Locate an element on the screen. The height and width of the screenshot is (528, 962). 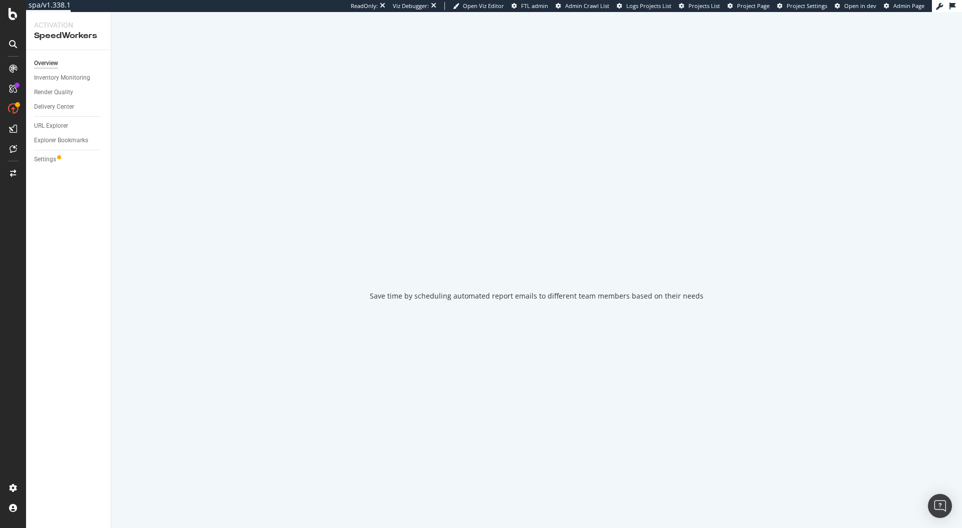
div: ReadOnly: is located at coordinates (364, 6).